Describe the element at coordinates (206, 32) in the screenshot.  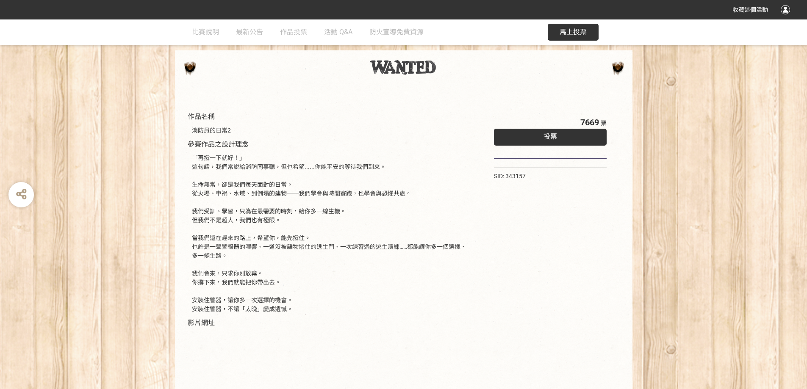
I see `span: 比賽說明` at that location.